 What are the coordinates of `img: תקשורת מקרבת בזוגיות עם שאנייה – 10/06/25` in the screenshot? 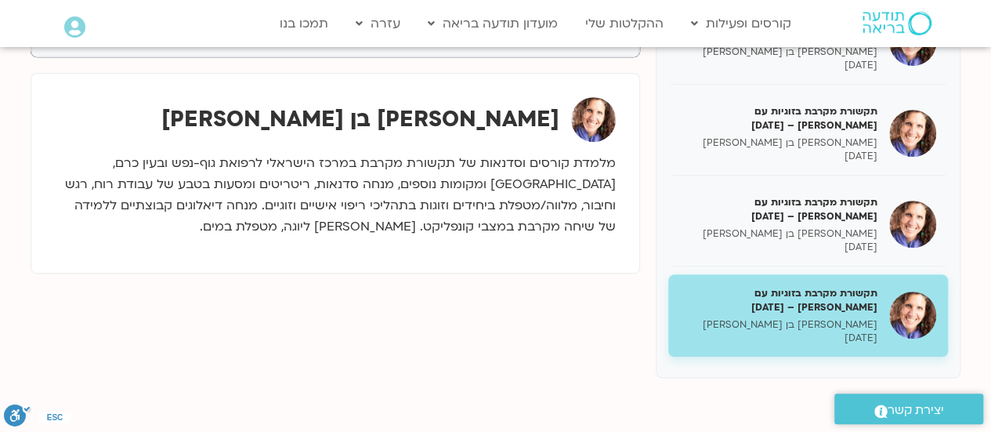 It's located at (913, 224).